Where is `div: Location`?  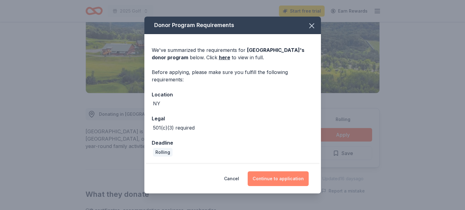
div: Location is located at coordinates (233, 94).